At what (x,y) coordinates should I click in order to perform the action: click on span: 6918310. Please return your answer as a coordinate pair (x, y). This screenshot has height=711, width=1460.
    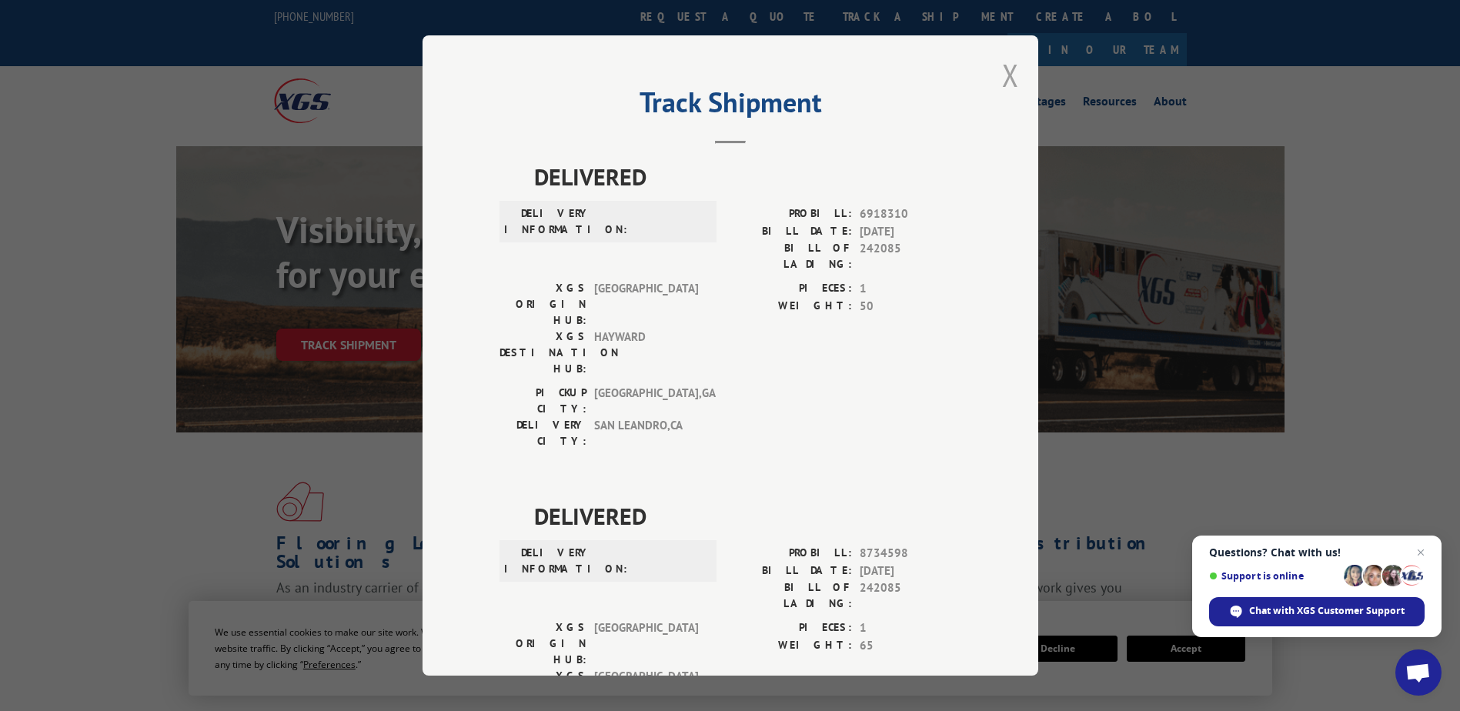
    Looking at the image, I should click on (911, 214).